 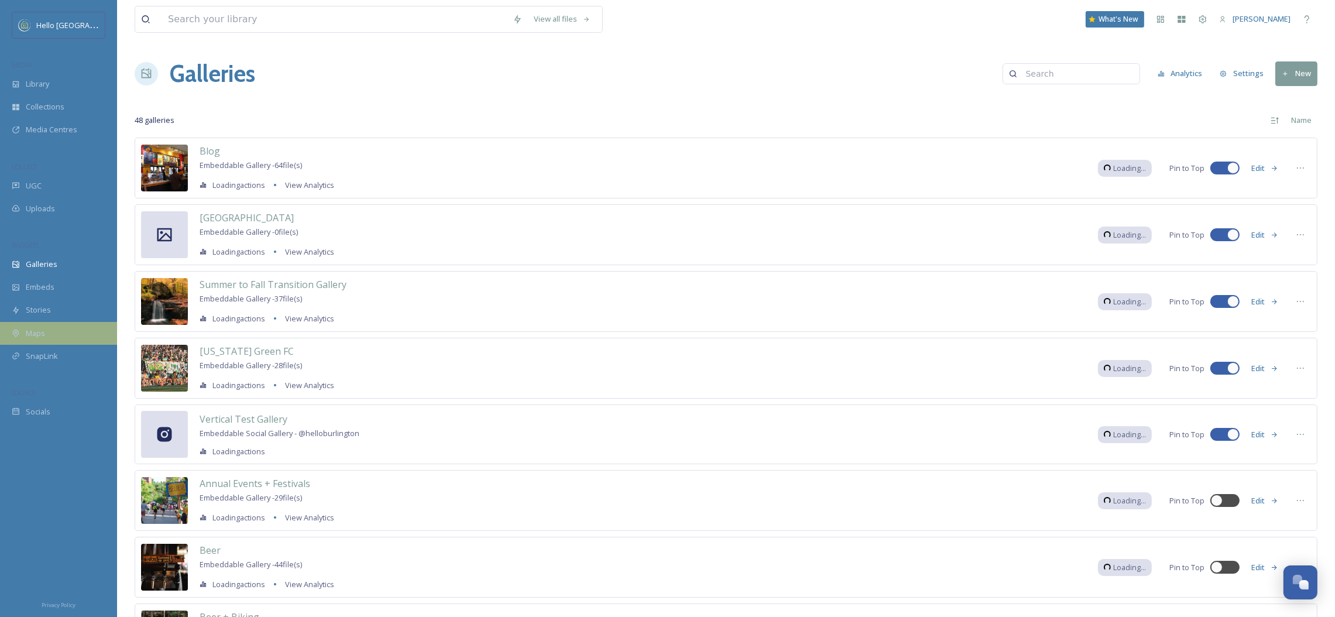 What do you see at coordinates (40, 287) in the screenshot?
I see `span: Embeds` at bounding box center [40, 287].